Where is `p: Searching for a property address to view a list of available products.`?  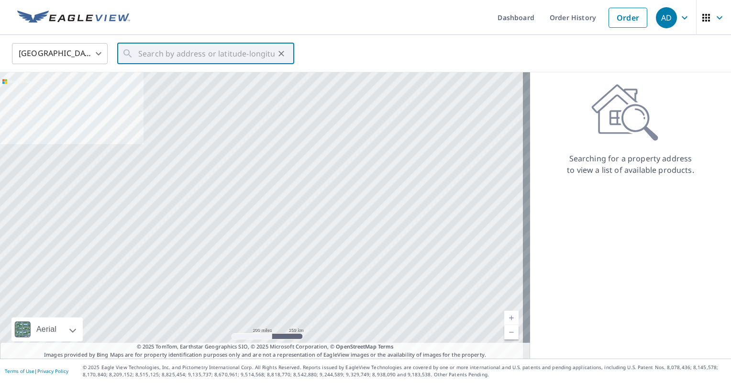 p: Searching for a property address to view a list of available products. is located at coordinates (631, 164).